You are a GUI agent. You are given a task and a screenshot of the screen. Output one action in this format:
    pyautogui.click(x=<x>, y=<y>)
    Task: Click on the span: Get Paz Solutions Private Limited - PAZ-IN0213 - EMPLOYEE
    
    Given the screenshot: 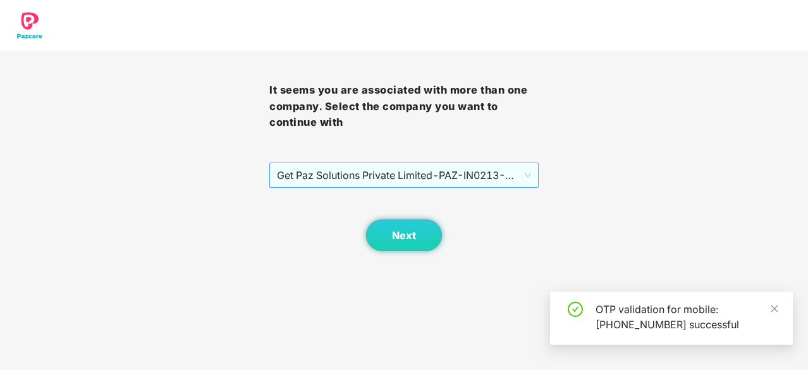 What is the action you would take?
    pyautogui.click(x=404, y=175)
    